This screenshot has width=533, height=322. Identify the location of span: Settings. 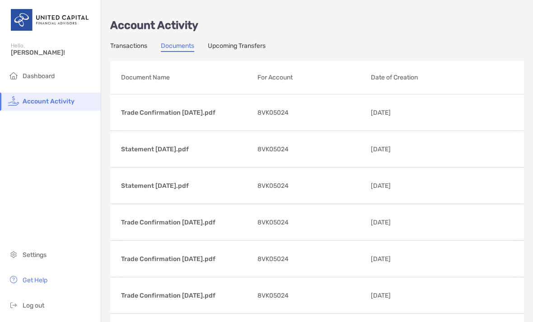
(34, 255).